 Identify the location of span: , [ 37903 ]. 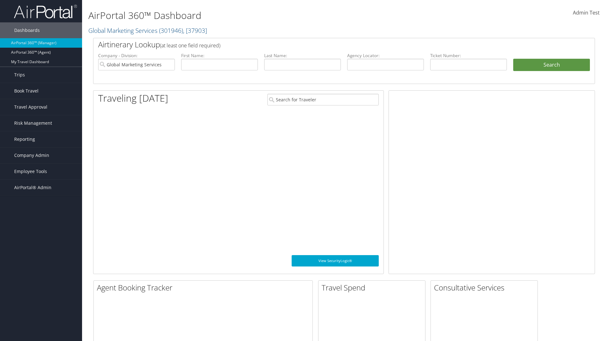
(195, 30).